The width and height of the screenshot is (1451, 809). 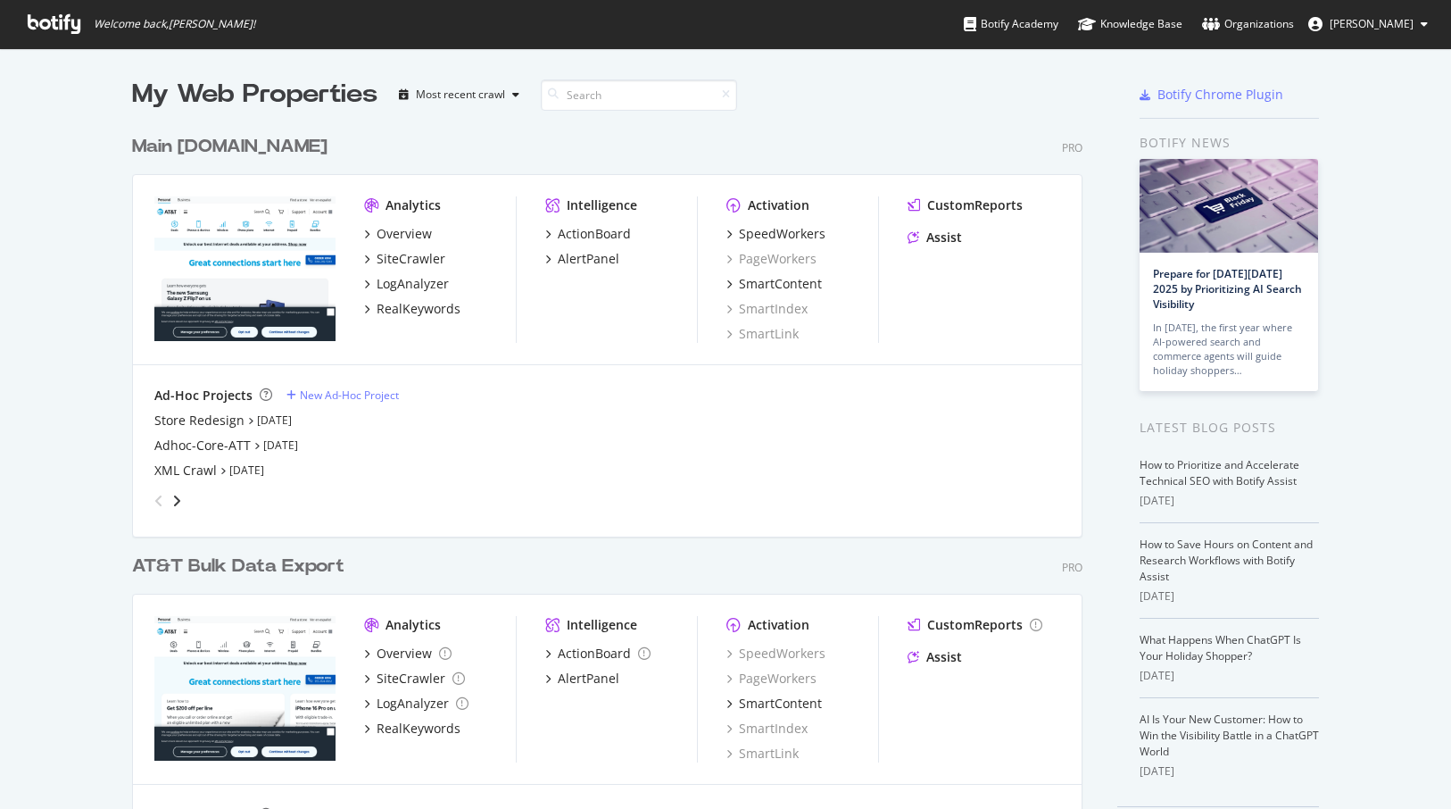 I want to click on div: Most recent crawl, so click(x=461, y=95).